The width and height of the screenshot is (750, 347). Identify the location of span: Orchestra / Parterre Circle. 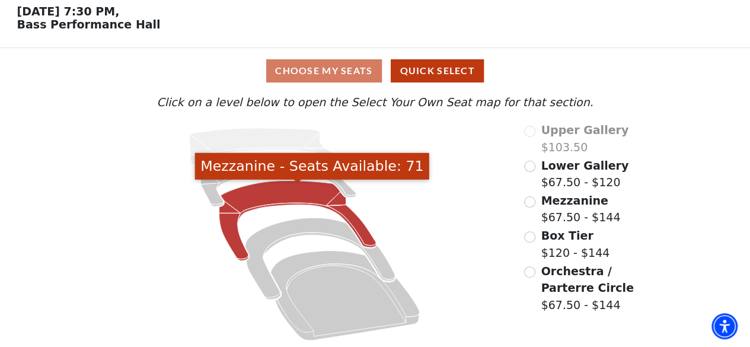
(587, 279).